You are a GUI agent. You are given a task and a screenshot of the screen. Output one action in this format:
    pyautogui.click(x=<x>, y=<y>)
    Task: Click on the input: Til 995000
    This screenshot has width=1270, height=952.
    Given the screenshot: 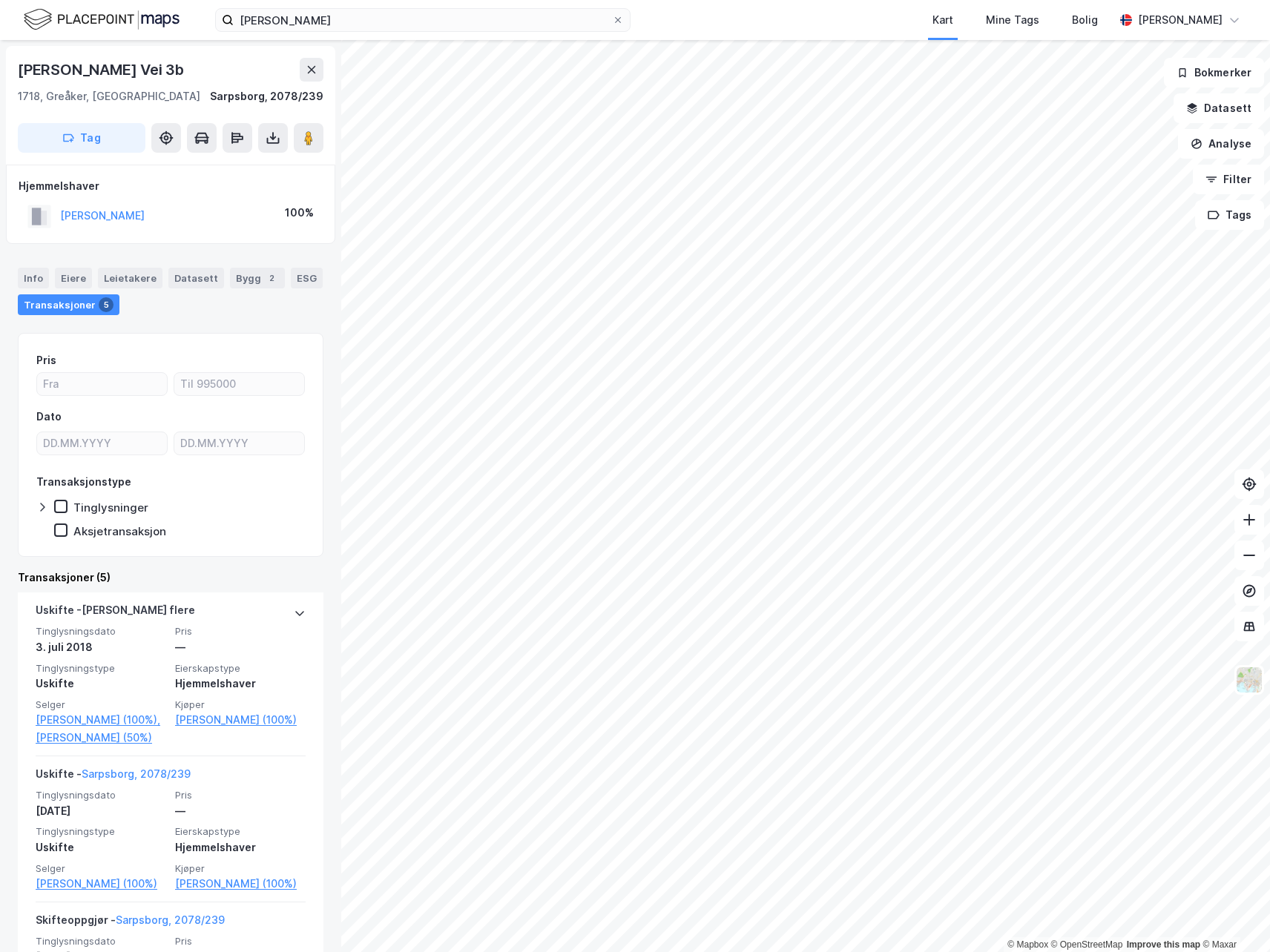 What is the action you would take?
    pyautogui.click(x=239, y=385)
    